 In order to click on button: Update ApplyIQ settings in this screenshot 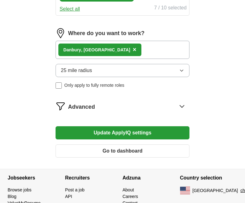, I will do `click(123, 133)`.